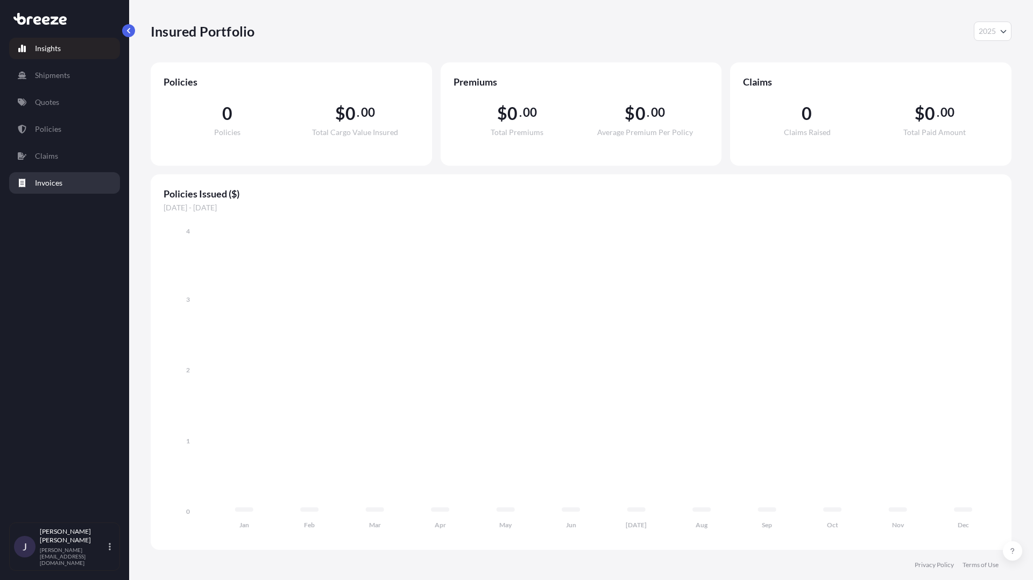 The image size is (1033, 580). I want to click on span: Total Cargo Value Insured, so click(355, 132).